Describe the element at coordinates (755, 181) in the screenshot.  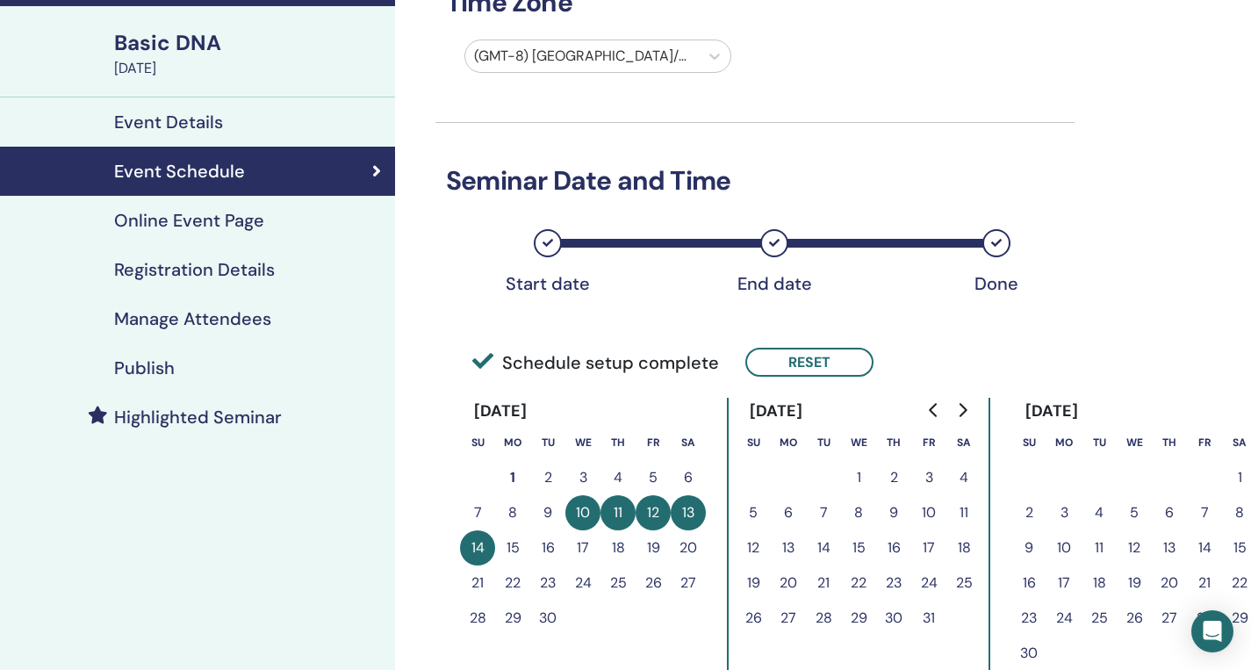
I see `h3: Seminar Date and Time` at that location.